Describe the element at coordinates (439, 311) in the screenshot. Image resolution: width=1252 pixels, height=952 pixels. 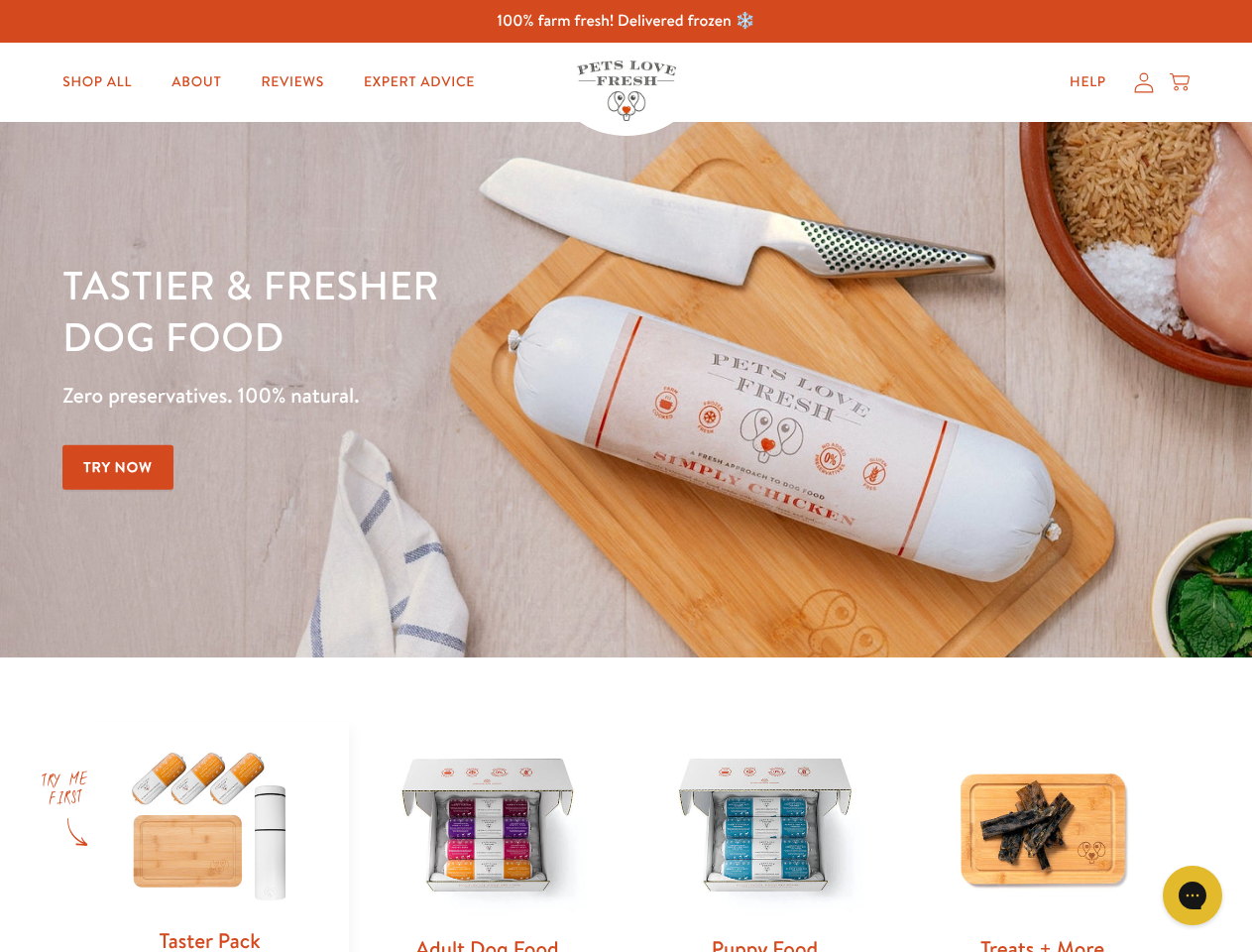
I see `h1: Tastier & fresher dog food` at that location.